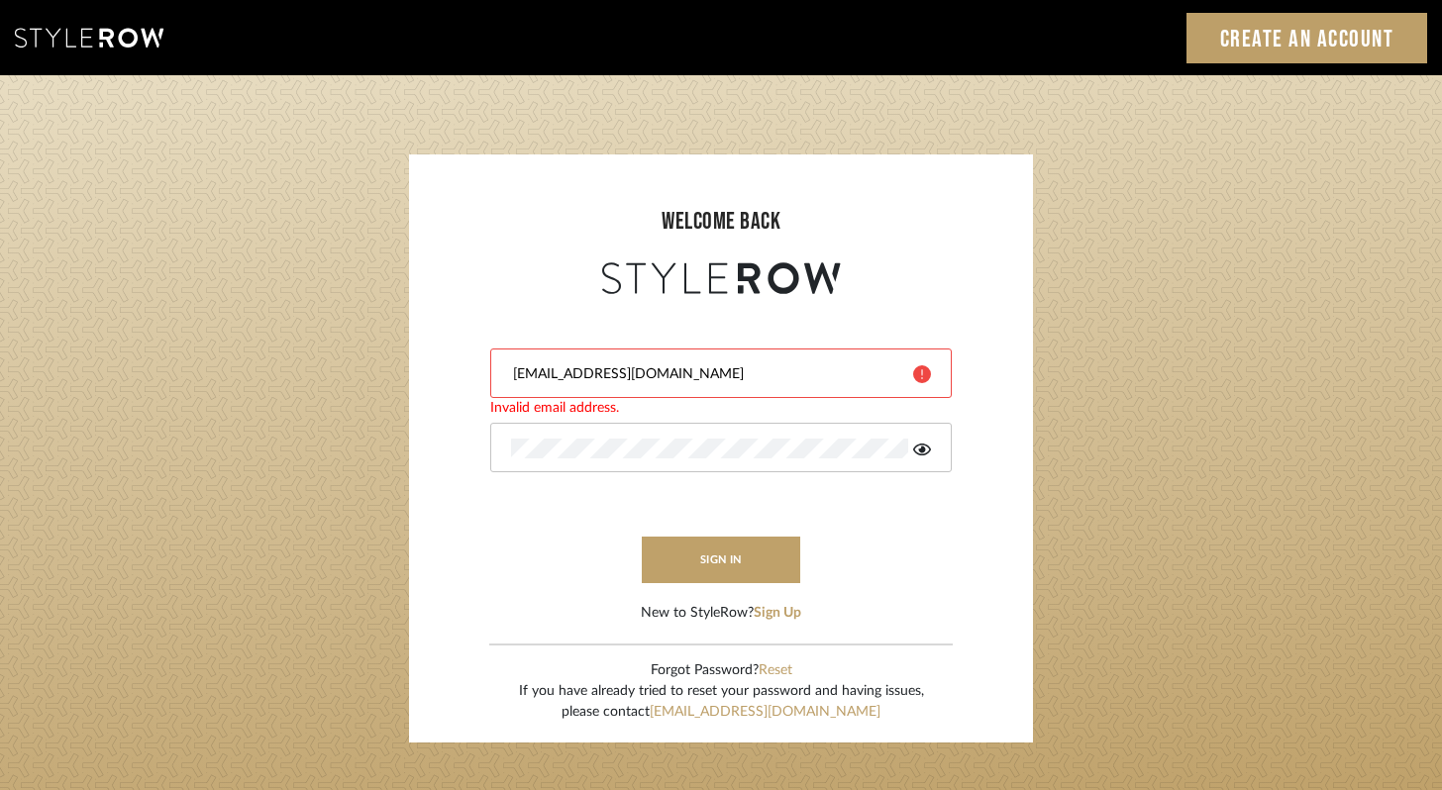 This screenshot has width=1442, height=790. Describe the element at coordinates (776, 671) in the screenshot. I see `button: Reset` at that location.